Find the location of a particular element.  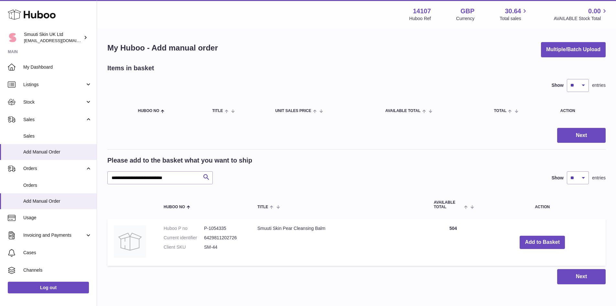

h2: Items in basket is located at coordinates (131, 68).